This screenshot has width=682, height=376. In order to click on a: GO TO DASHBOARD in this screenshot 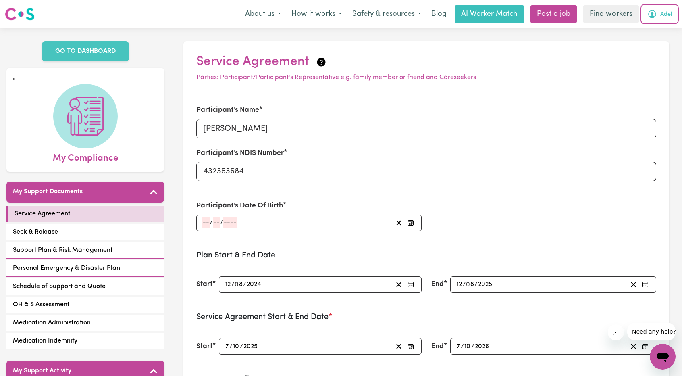, I will do `click(85, 51)`.